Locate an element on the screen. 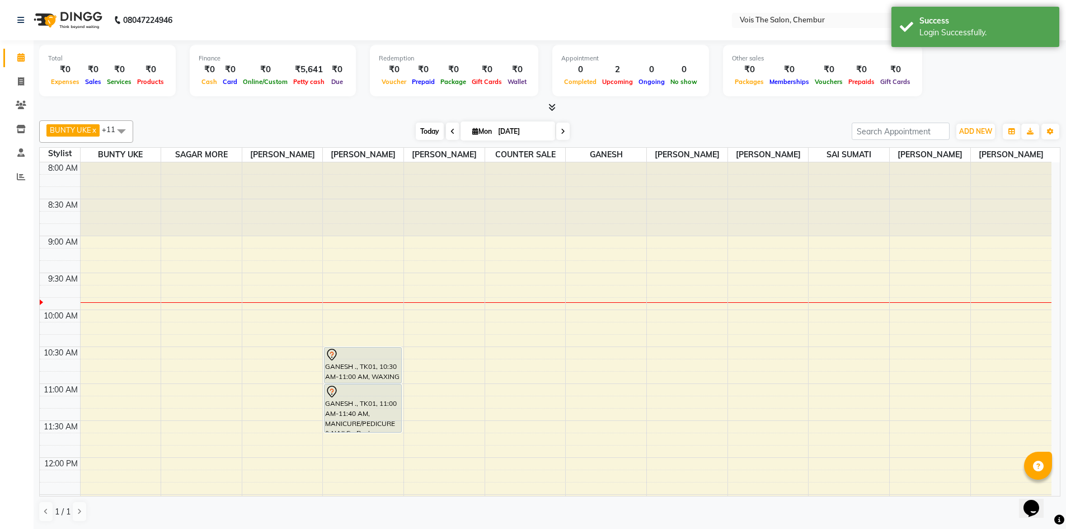 This screenshot has width=1066, height=529. div: 8:00 AM is located at coordinates (63, 168).